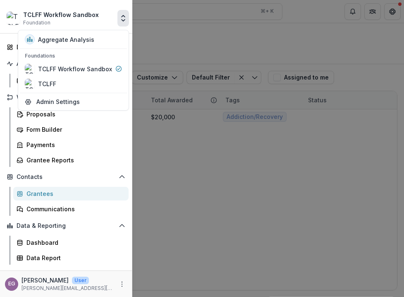 This screenshot has width=404, height=297. Describe the element at coordinates (71, 144) in the screenshot. I see `a: Payments` at that location.